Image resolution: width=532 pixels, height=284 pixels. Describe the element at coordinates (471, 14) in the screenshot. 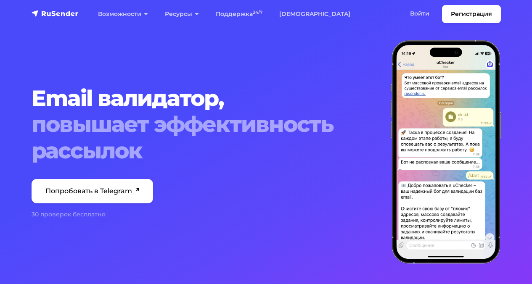

I see `a: Регистрация` at that location.